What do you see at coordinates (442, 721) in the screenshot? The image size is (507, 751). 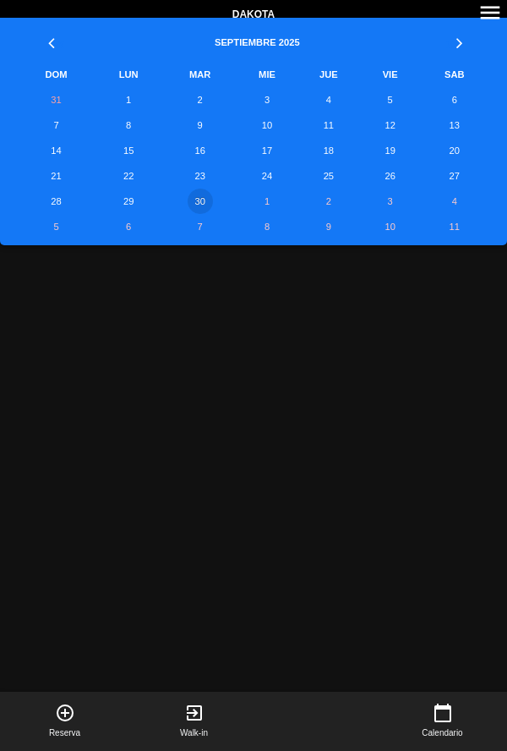 I see `button: calendar_todayCalendario` at bounding box center [442, 721].